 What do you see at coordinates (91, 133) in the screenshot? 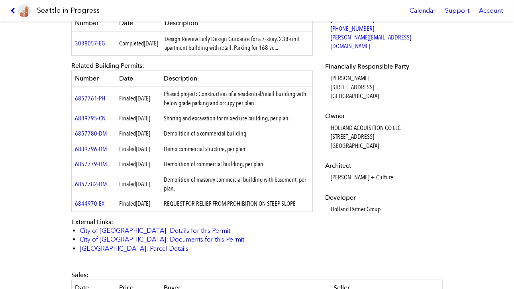
I see `a: 6857780-DM` at bounding box center [91, 133].